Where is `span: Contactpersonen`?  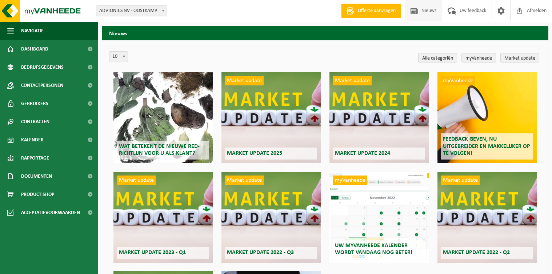
span: Contactpersonen is located at coordinates (42, 85).